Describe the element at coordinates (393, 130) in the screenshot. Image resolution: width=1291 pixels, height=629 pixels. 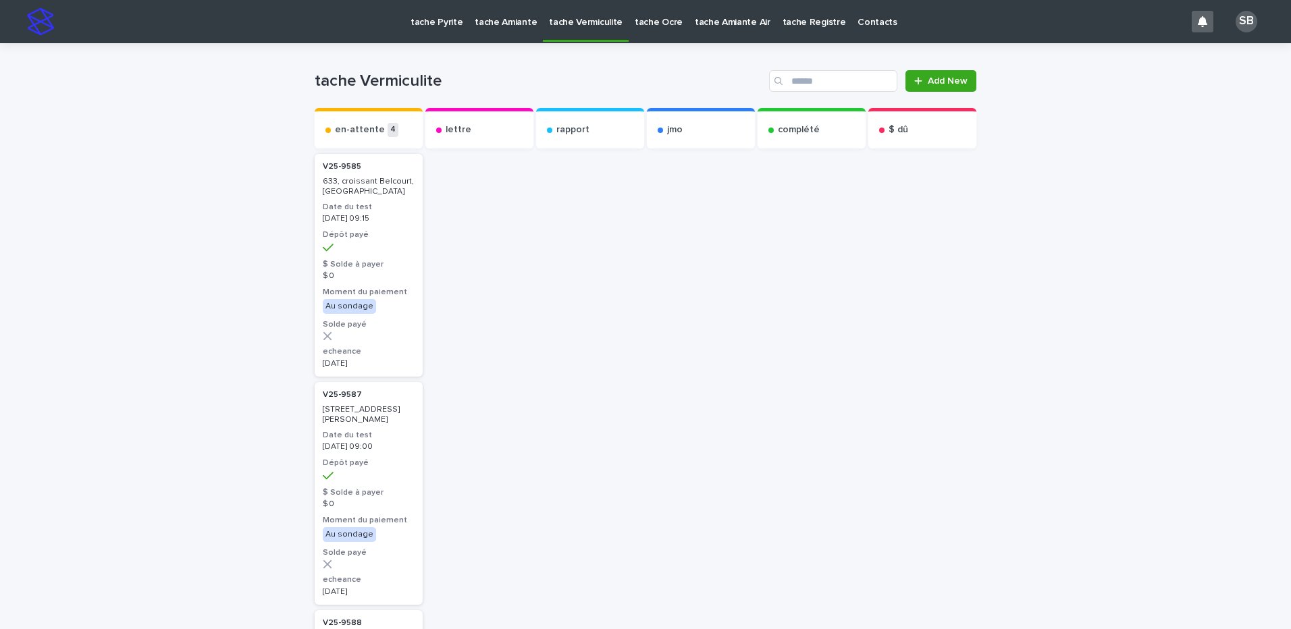
I see `p: 4` at that location.